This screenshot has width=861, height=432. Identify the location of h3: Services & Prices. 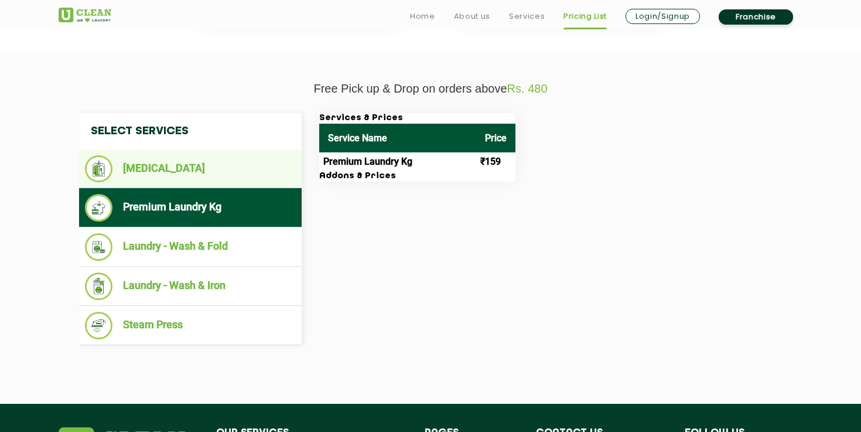
(417, 118).